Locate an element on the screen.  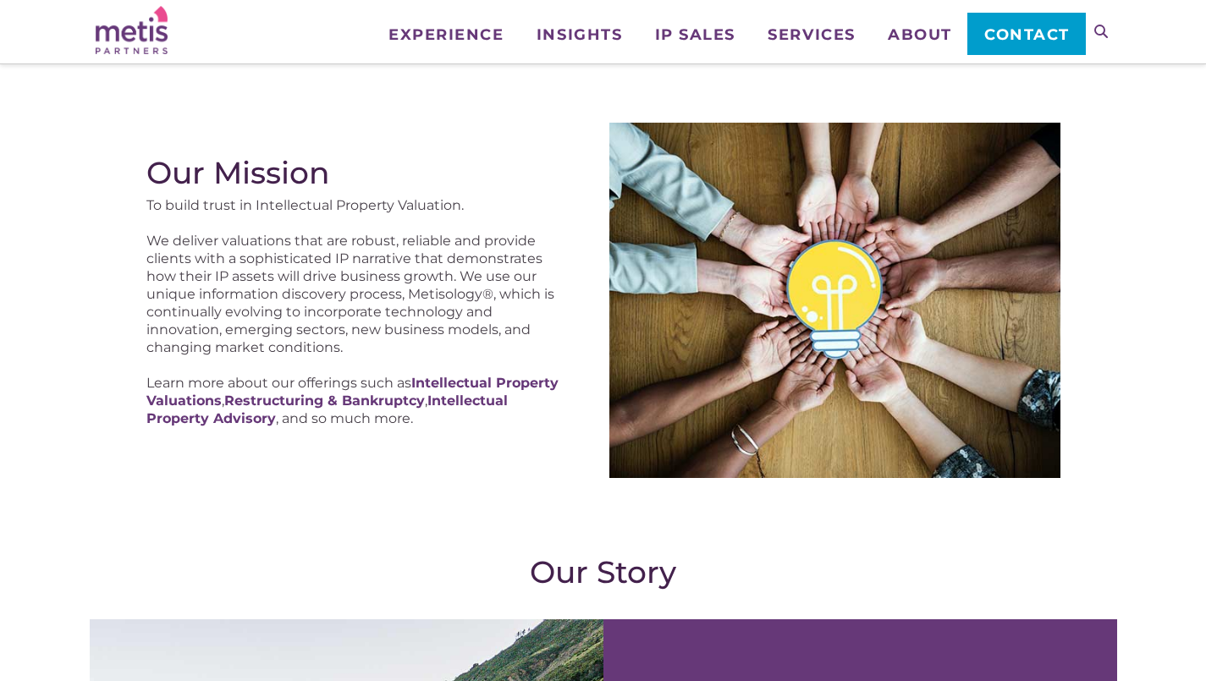
p: Learn more about our offerings such as , , , and so much more. is located at coordinates (358, 401).